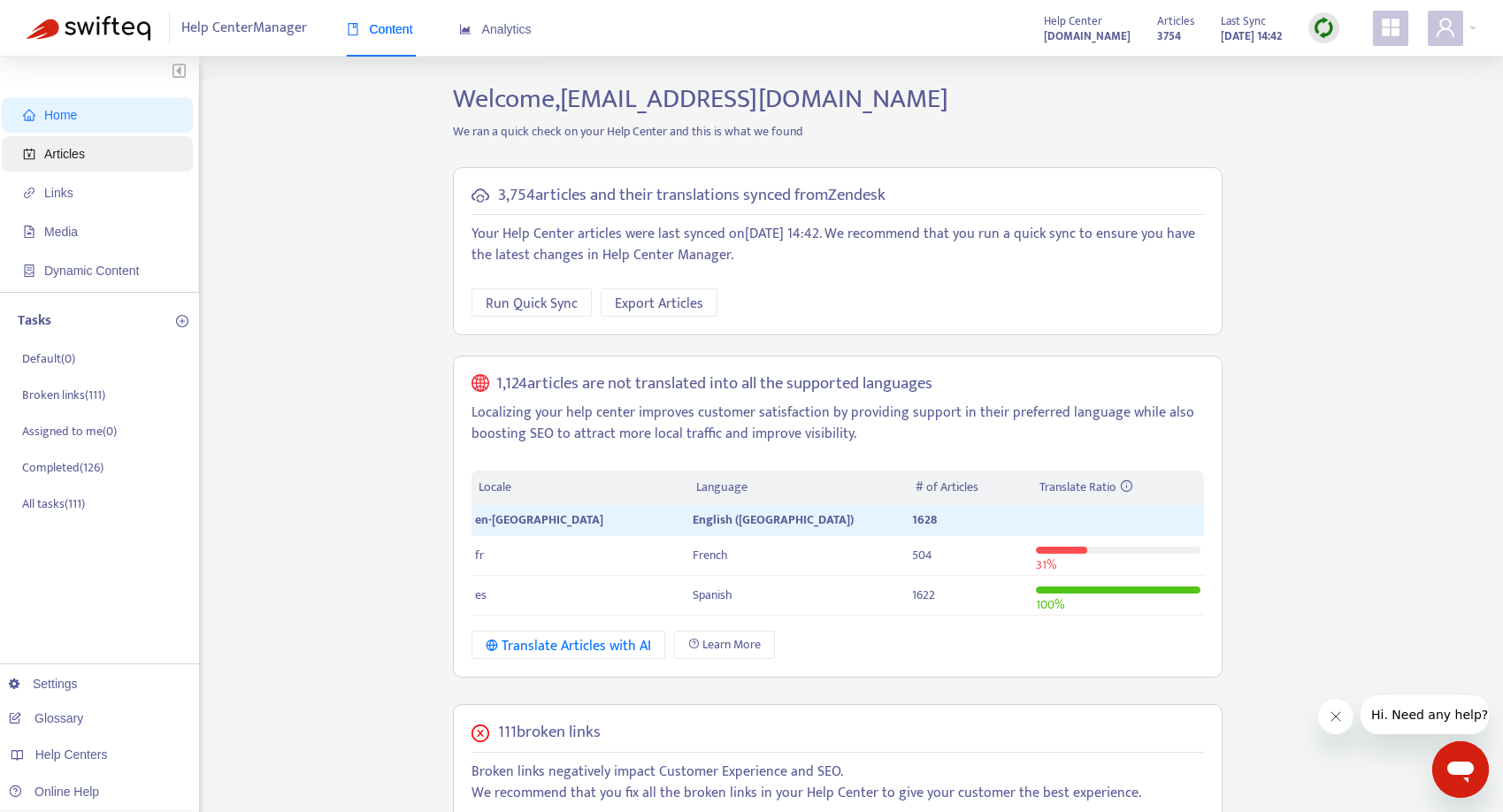 The height and width of the screenshot is (812, 1503). What do you see at coordinates (659, 304) in the screenshot?
I see `span: Export Articles` at bounding box center [659, 304].